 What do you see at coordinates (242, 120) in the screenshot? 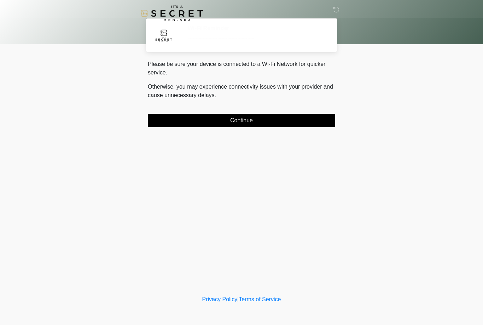
I see `button: Continue` at bounding box center [242, 120].